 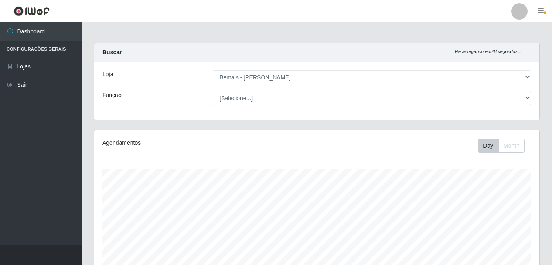 I want to click on i: Recarregando em 28 segundos..., so click(x=488, y=51).